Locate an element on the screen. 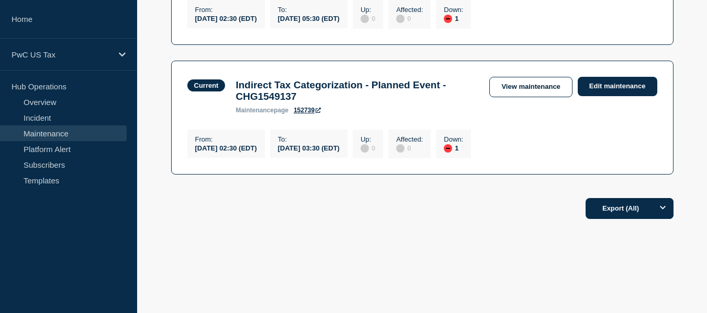 The height and width of the screenshot is (313, 707). a: Edit maintenance is located at coordinates (617, 86).